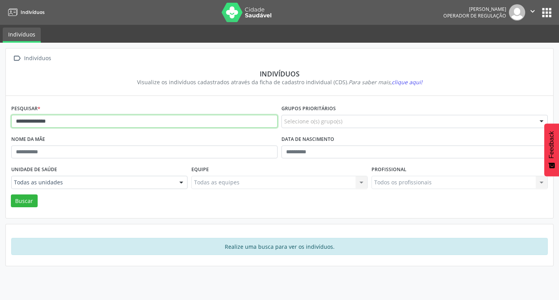 The width and height of the screenshot is (559, 300). Describe the element at coordinates (200, 170) in the screenshot. I see `label: Equipe` at that location.